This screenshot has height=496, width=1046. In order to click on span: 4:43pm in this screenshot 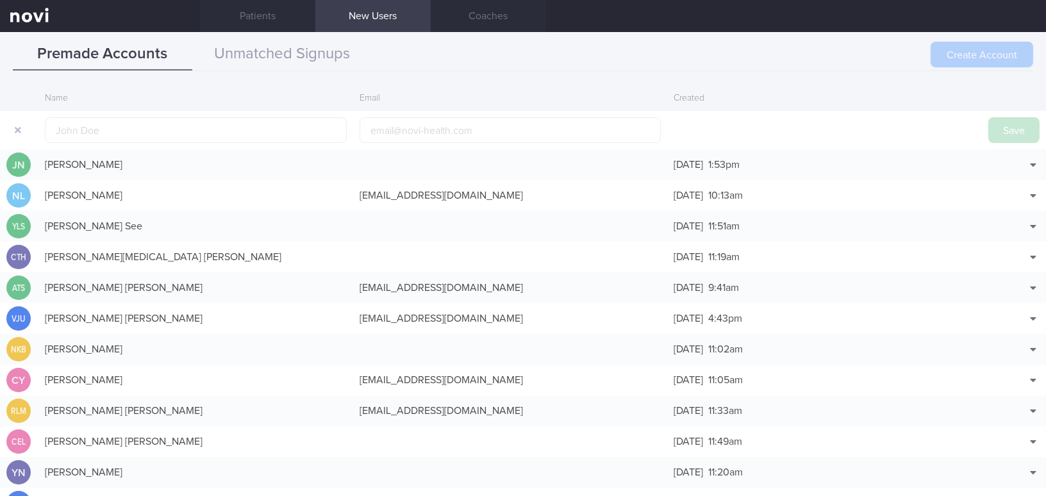, I will do `click(725, 318)`.